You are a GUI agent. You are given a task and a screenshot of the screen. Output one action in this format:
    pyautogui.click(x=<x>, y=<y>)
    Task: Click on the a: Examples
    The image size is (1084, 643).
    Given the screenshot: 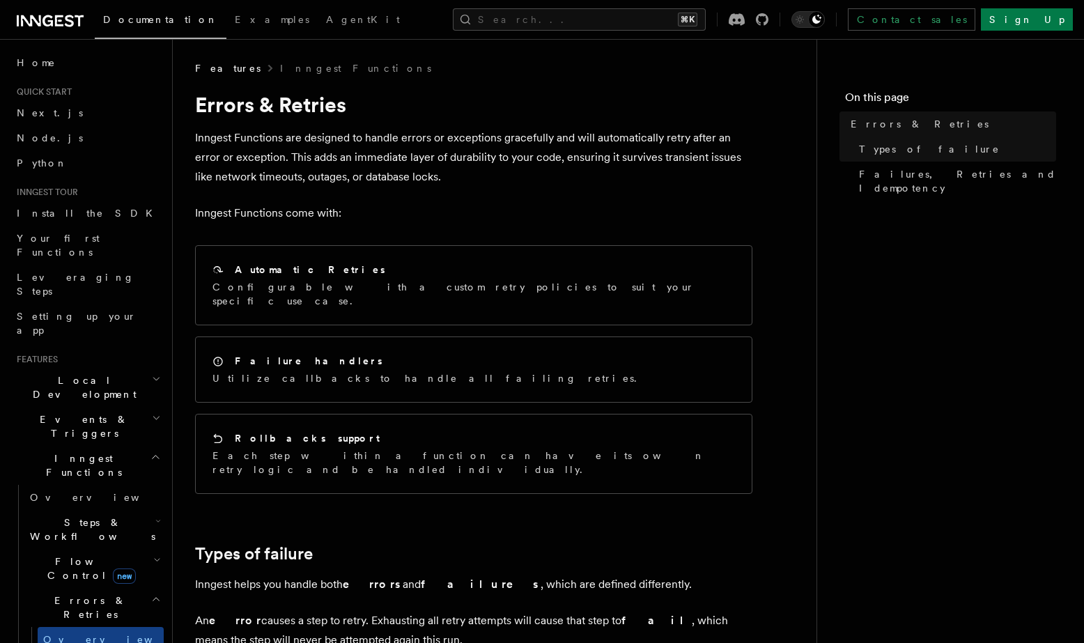 What is the action you would take?
    pyautogui.click(x=272, y=21)
    